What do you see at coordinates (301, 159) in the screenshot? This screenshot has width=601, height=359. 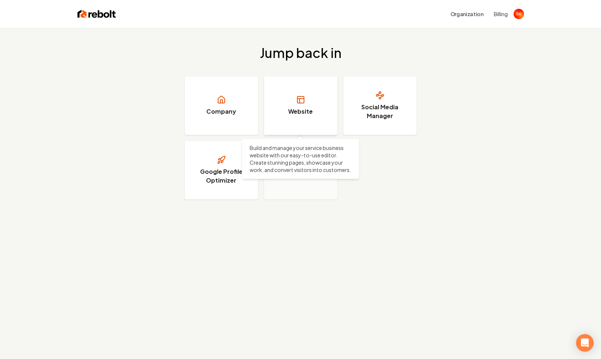 I see `p: Build and manage your service business website with our easy-to-use editor. Create stunning pages...` at bounding box center [301, 159].